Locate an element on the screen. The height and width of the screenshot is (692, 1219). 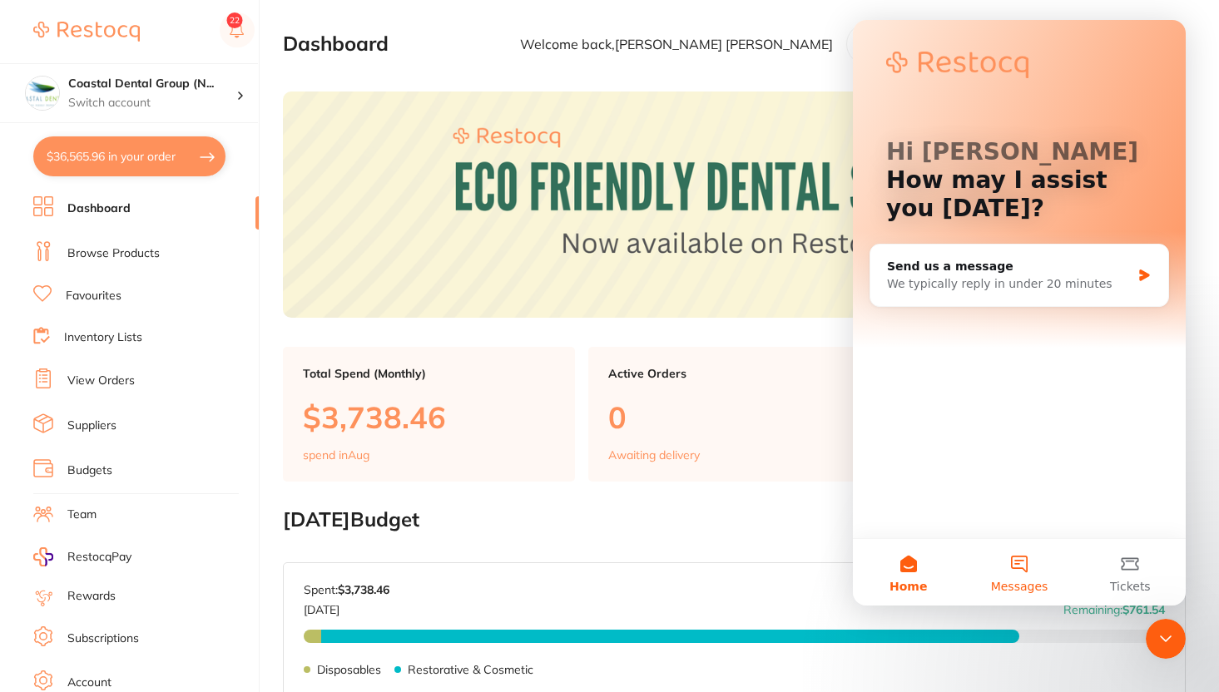
h4: Coastal Dental Group (Newcastle) is located at coordinates (152, 84).